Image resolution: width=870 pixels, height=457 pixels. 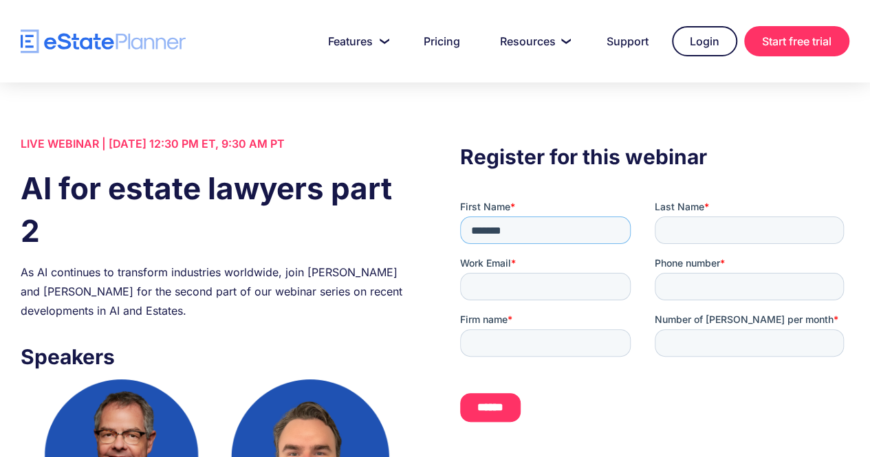 I want to click on a: Features, so click(x=356, y=41).